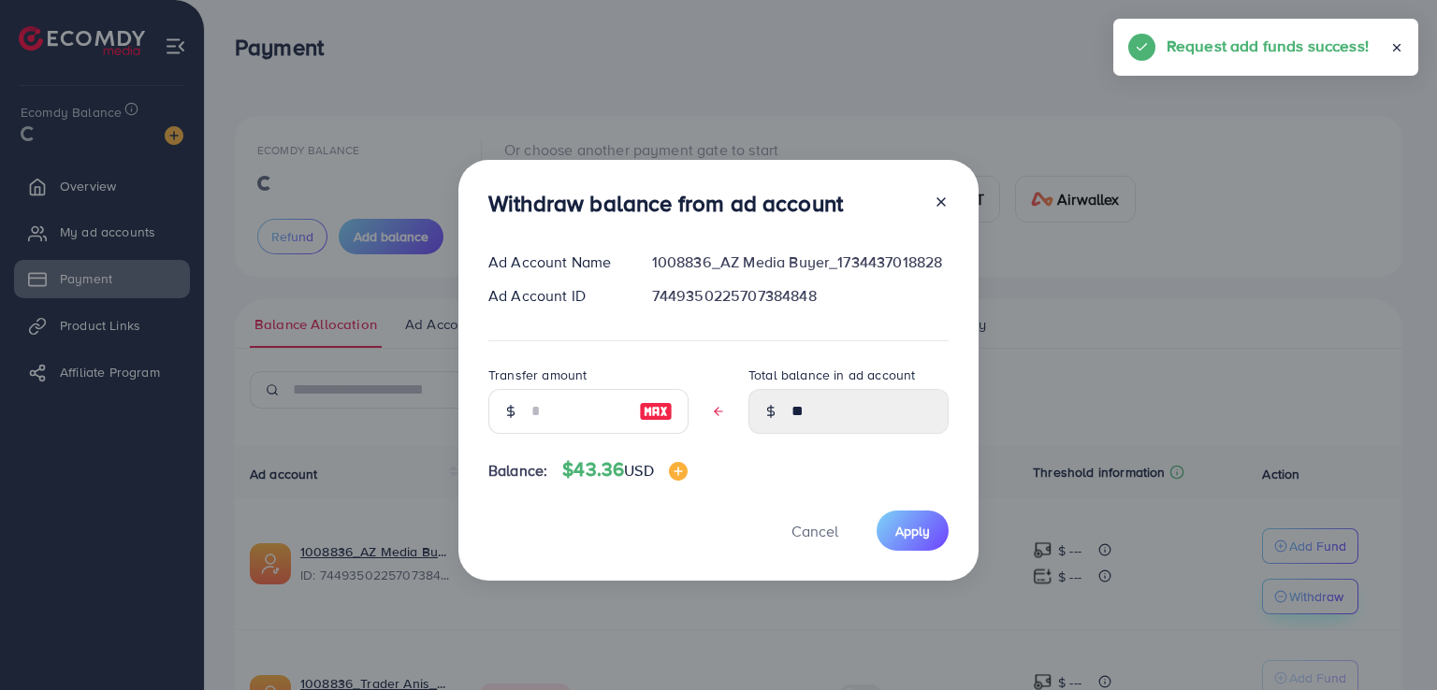  Describe the element at coordinates (665, 203) in the screenshot. I see `h3: Withdraw balance from ad account` at that location.